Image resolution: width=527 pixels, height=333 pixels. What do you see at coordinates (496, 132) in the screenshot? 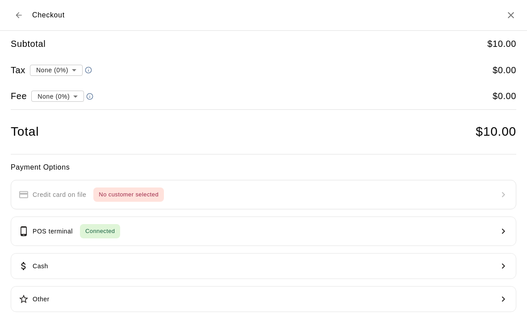
I see `h4: $ 10.00` at bounding box center [496, 132].